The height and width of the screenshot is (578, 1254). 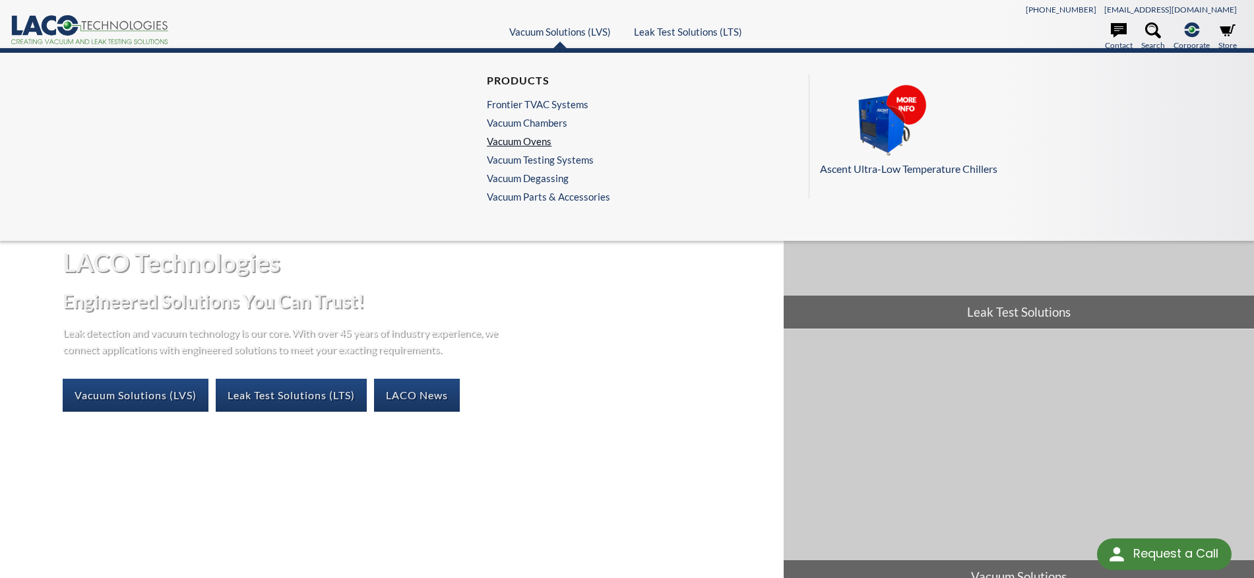 I want to click on h2: Engineered Solutions You Can Trust!, so click(x=418, y=301).